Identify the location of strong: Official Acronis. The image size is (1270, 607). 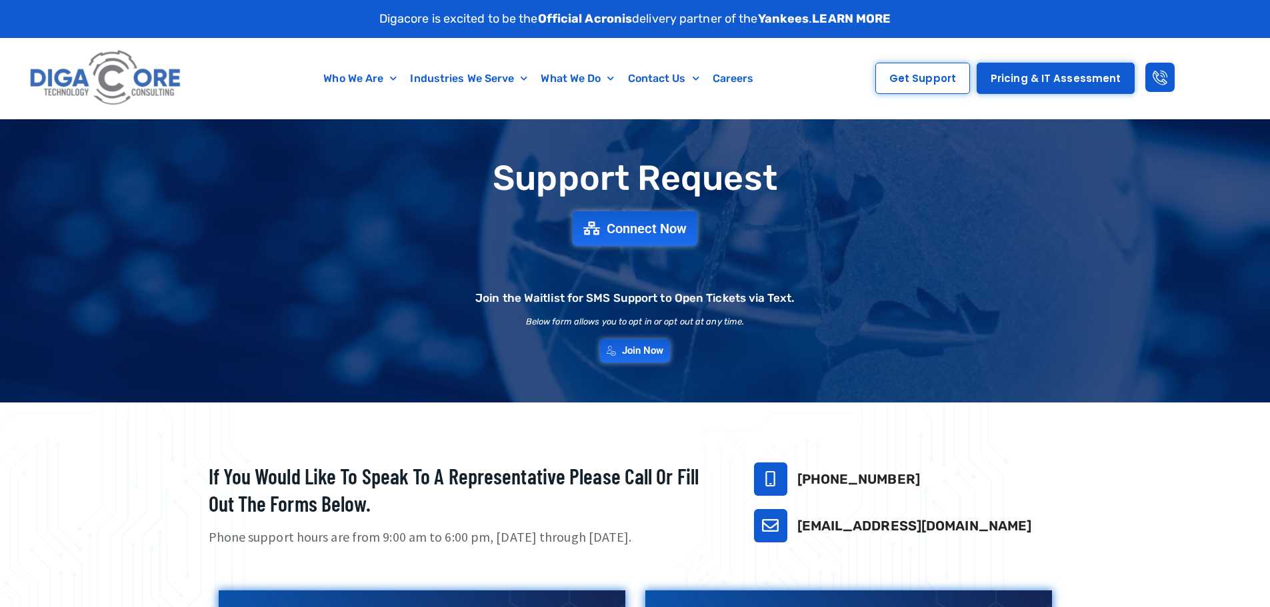
(585, 19).